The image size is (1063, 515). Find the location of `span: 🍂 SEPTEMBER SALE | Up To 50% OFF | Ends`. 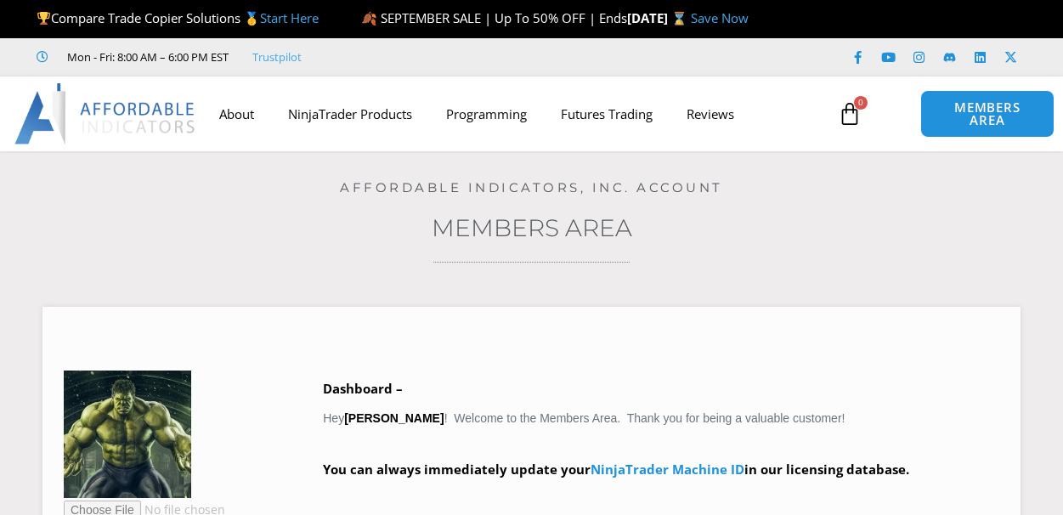

span: 🍂 SEPTEMBER SALE | Up To 50% OFF | Ends is located at coordinates (494, 18).